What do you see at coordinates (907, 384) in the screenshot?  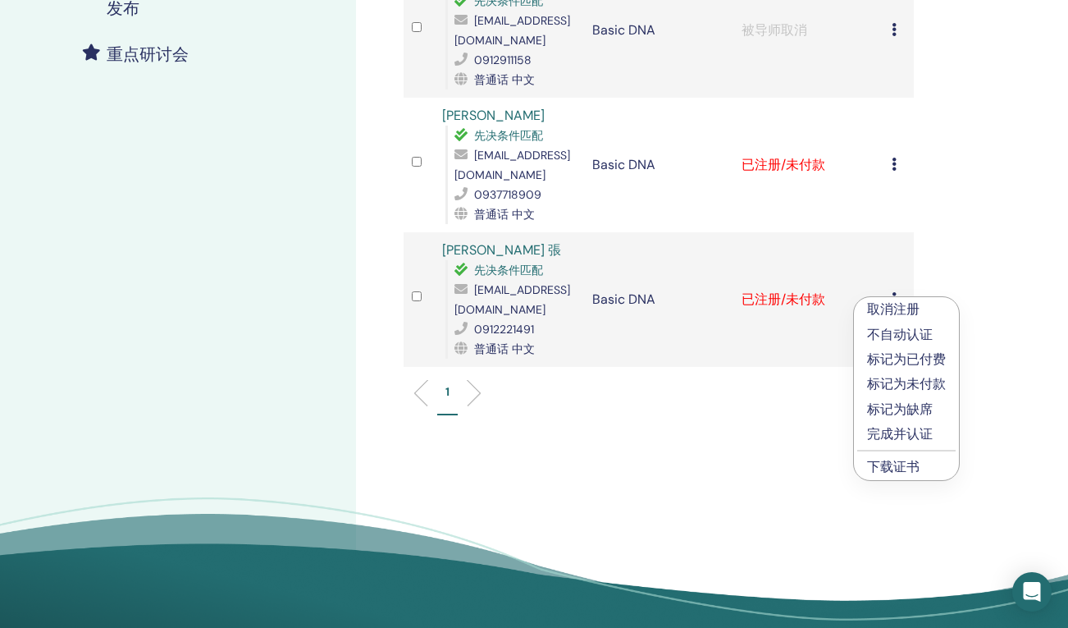 I see `p: 标记为未付款` at bounding box center [907, 384].